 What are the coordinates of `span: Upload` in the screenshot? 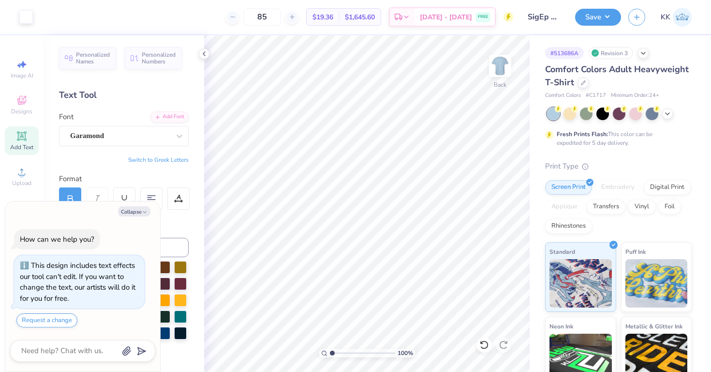 It's located at (22, 183).